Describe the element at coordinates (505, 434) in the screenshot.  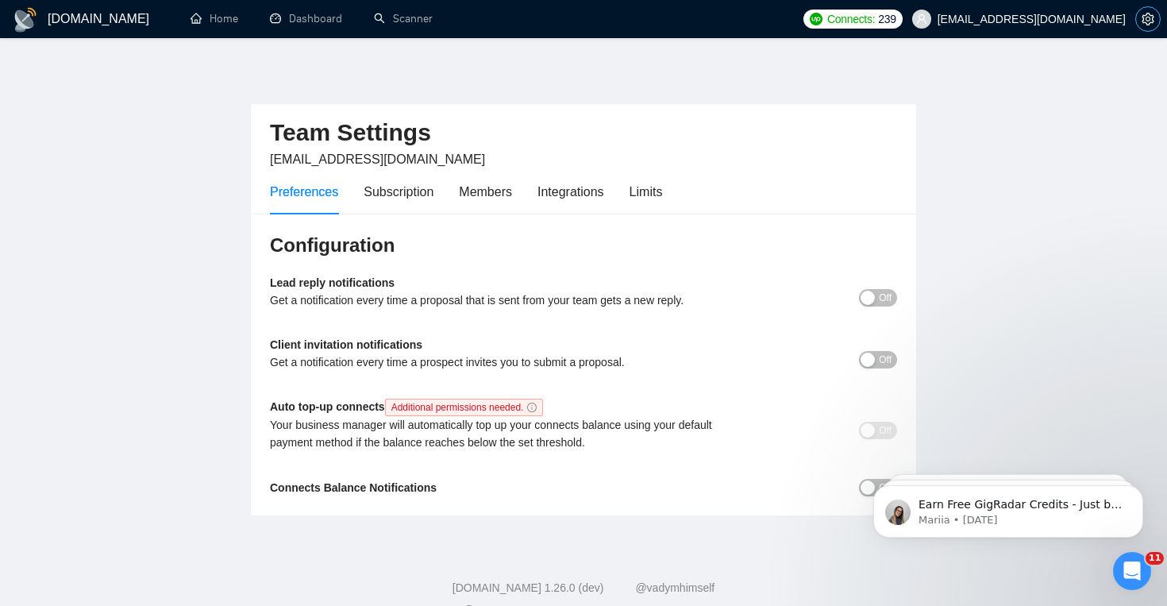
I see `div: Your business manager will automatically top up your connects balance using your default payment ...` at that location.